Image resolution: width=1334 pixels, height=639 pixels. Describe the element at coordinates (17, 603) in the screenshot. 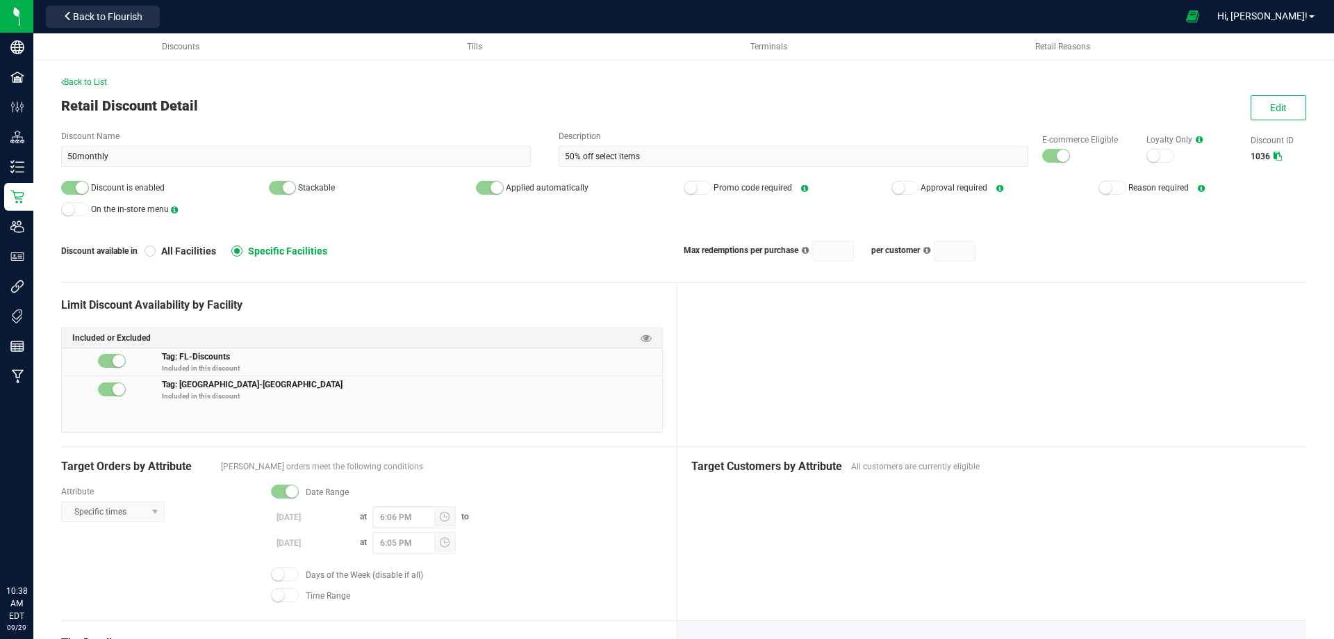

I see `p: 10:38 AM EDT` at that location.